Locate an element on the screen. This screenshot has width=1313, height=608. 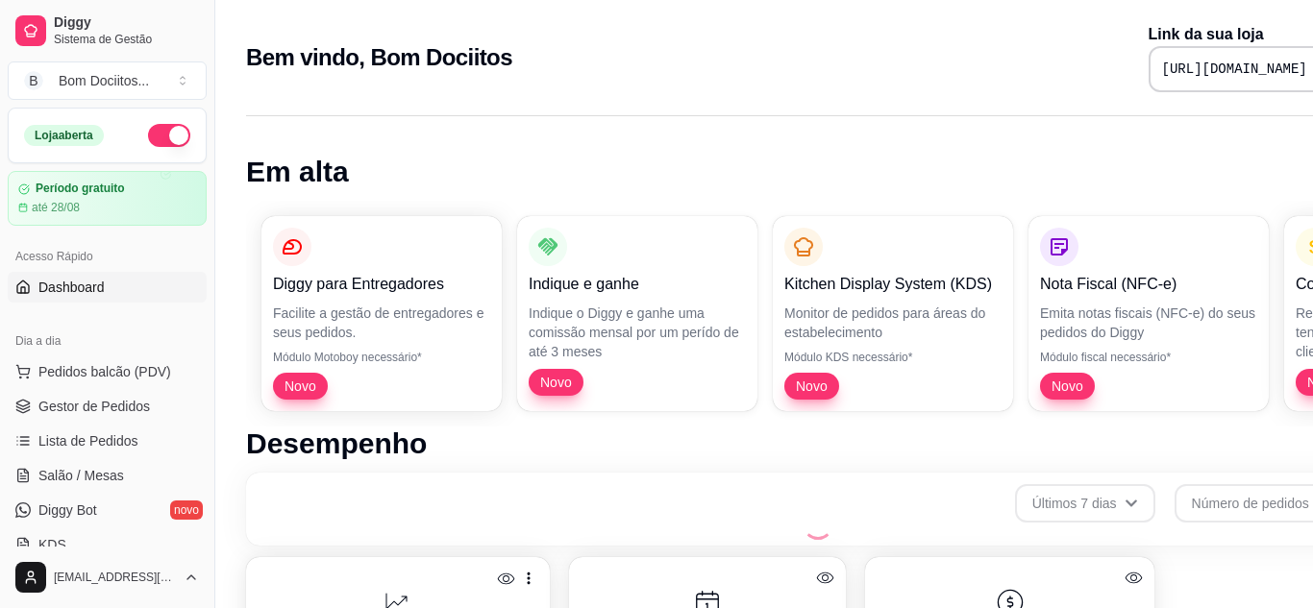
a: Gestor de Pedidos is located at coordinates (107, 407).